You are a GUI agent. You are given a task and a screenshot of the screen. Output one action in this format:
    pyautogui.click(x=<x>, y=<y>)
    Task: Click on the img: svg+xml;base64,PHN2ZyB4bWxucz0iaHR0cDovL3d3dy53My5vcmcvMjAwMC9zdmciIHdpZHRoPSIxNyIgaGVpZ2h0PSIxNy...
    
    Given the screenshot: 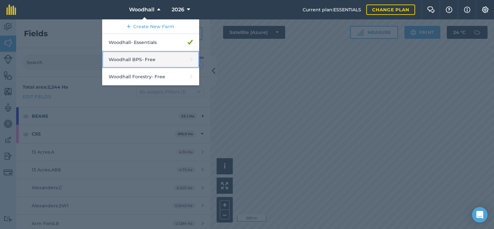 What is the action you would take?
    pyautogui.click(x=467, y=10)
    